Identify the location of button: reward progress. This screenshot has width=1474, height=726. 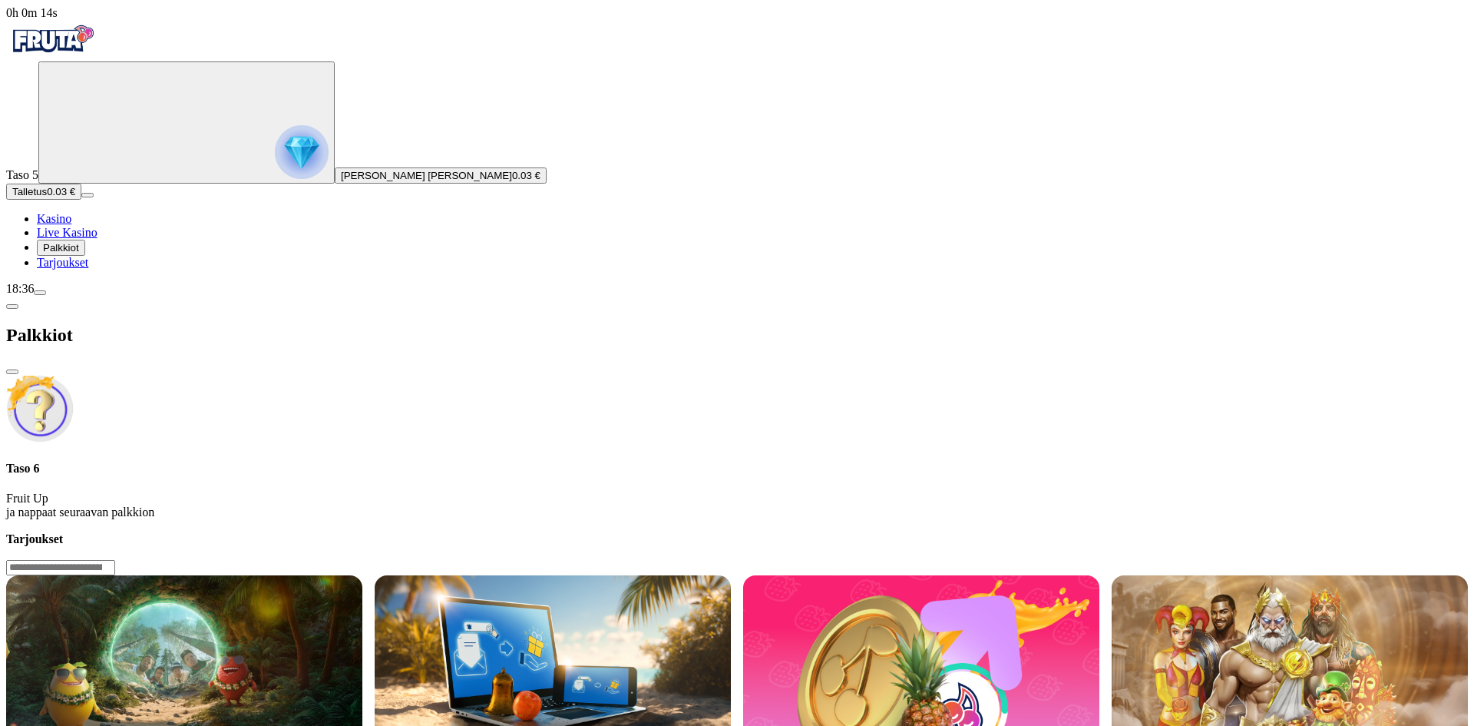
(187, 122).